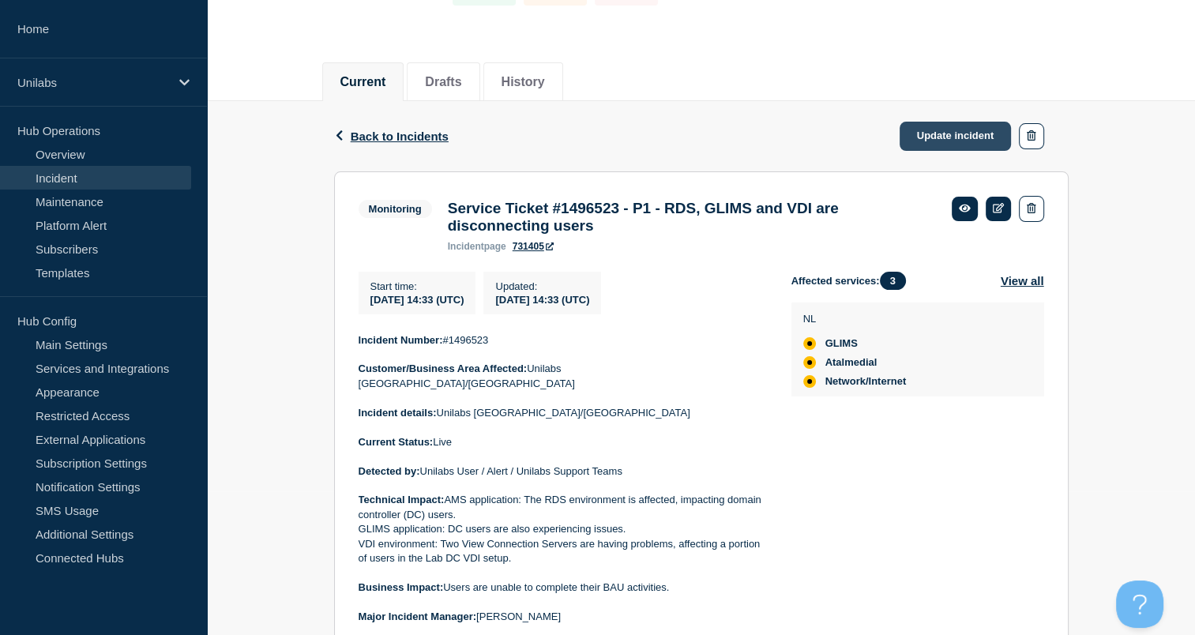 Image resolution: width=1195 pixels, height=635 pixels. What do you see at coordinates (395, 208) in the screenshot?
I see `span: Monitoring` at bounding box center [395, 208].